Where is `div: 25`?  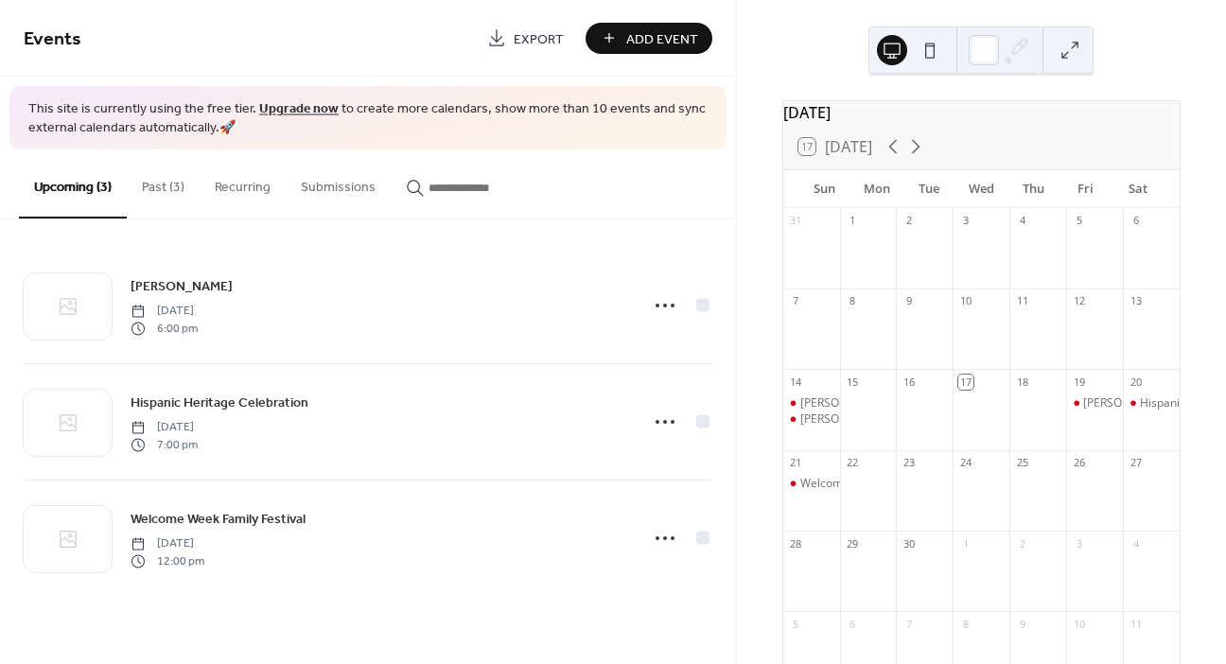
div: 25 is located at coordinates (1021, 462).